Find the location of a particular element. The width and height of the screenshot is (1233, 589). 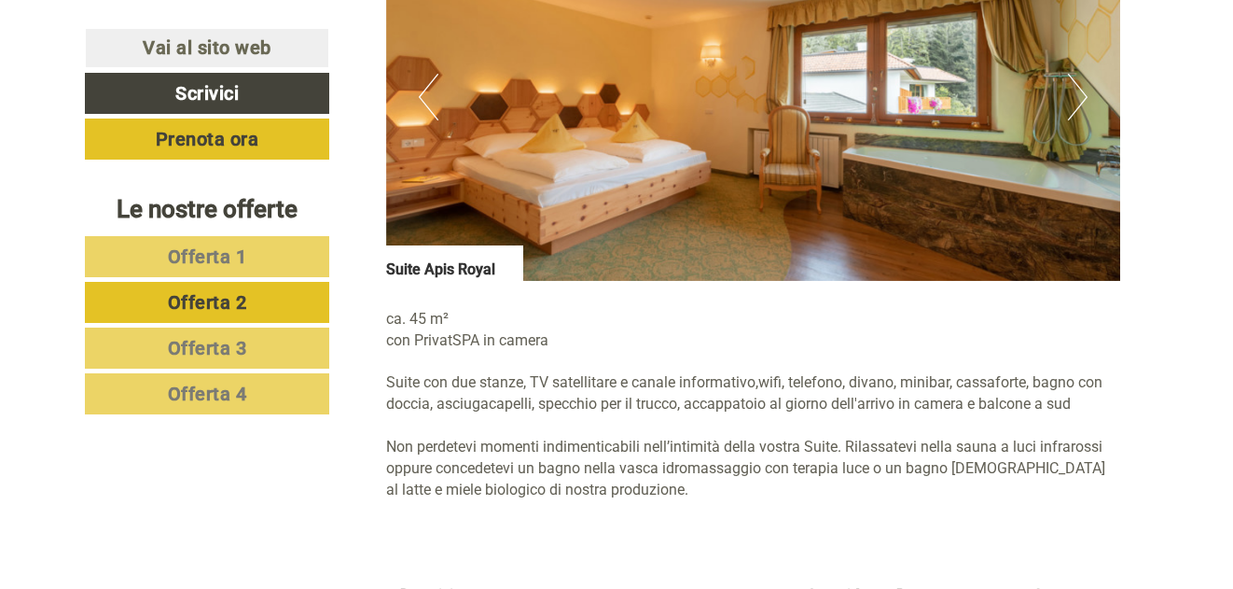

div: Le nostre offerte is located at coordinates (207, 209).